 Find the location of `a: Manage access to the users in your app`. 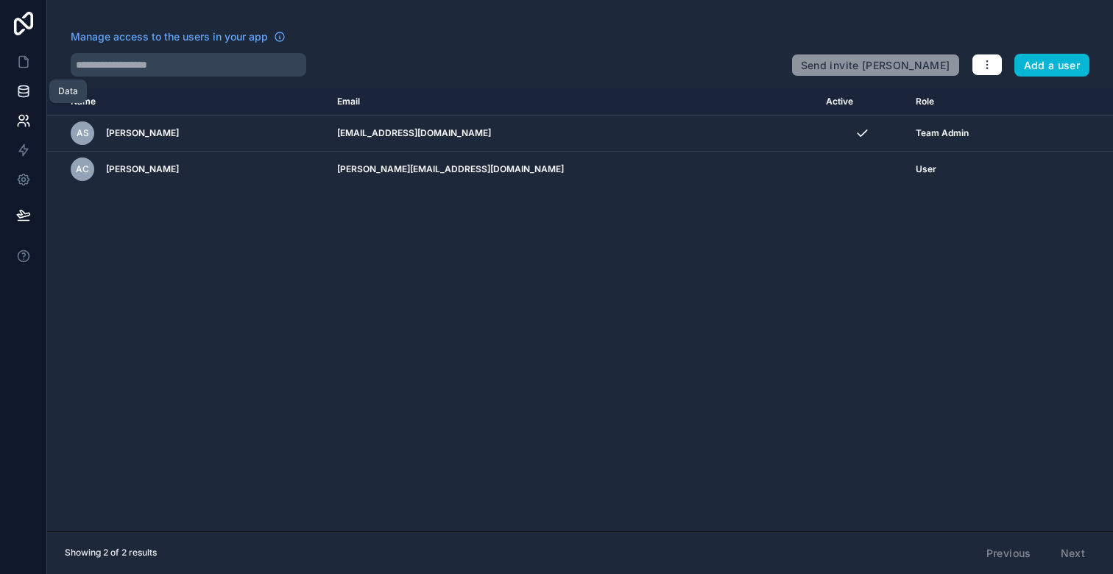

a: Manage access to the users in your app is located at coordinates (178, 37).